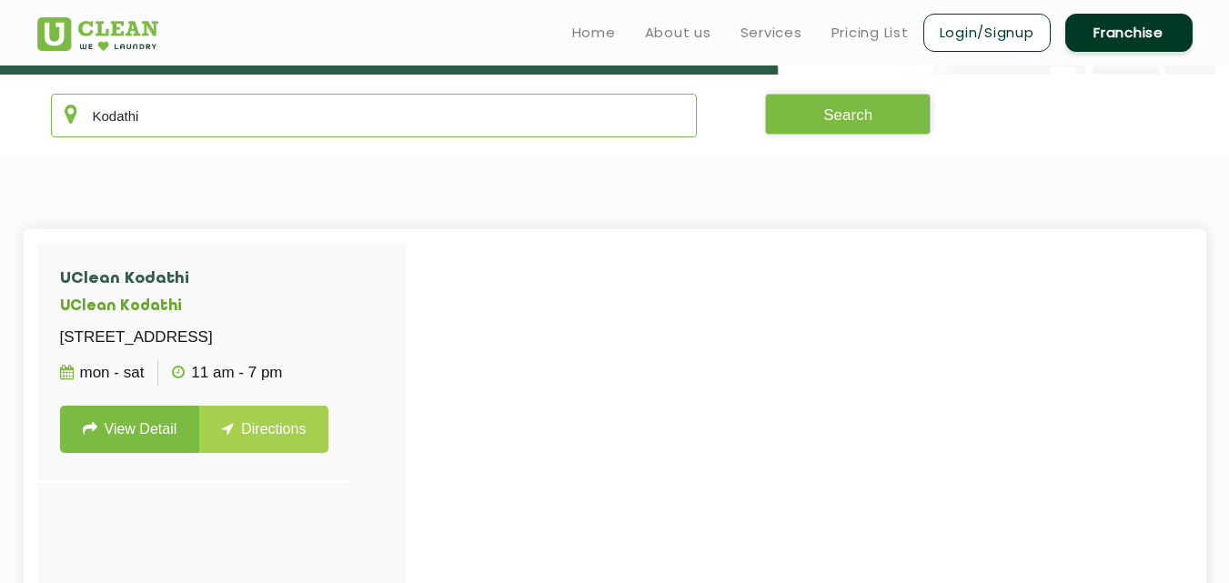  I want to click on a: About us, so click(678, 33).